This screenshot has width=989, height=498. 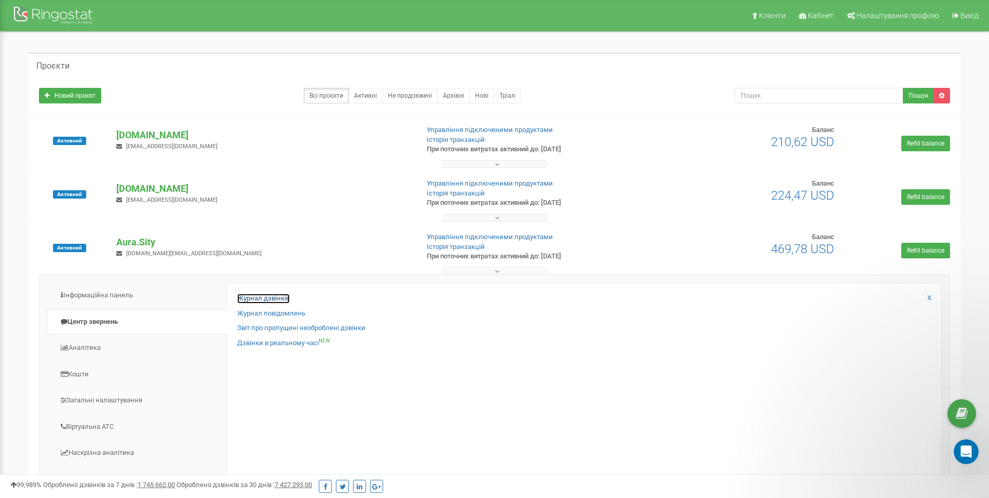 I want to click on sup: NEW, so click(x=325, y=340).